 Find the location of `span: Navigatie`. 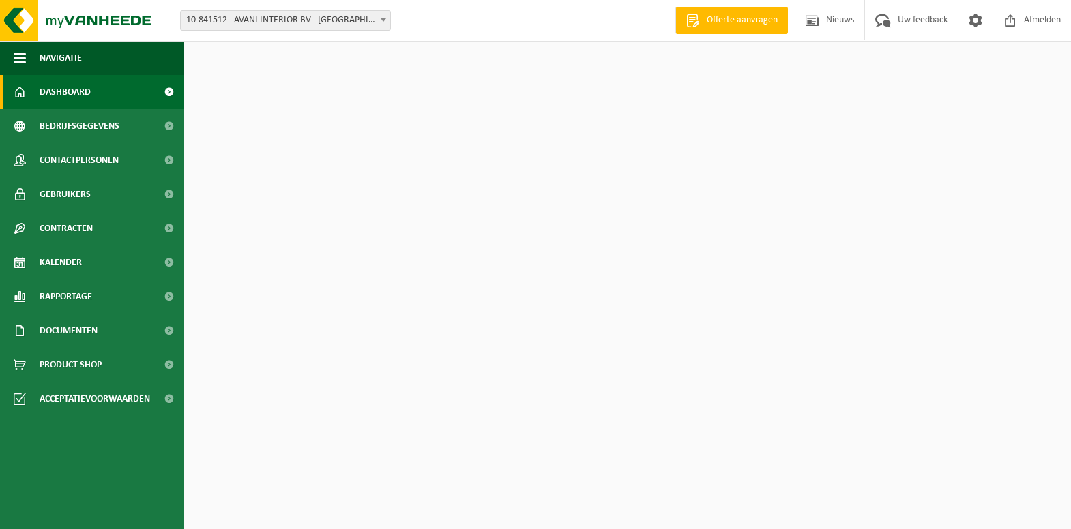

span: Navigatie is located at coordinates (61, 58).